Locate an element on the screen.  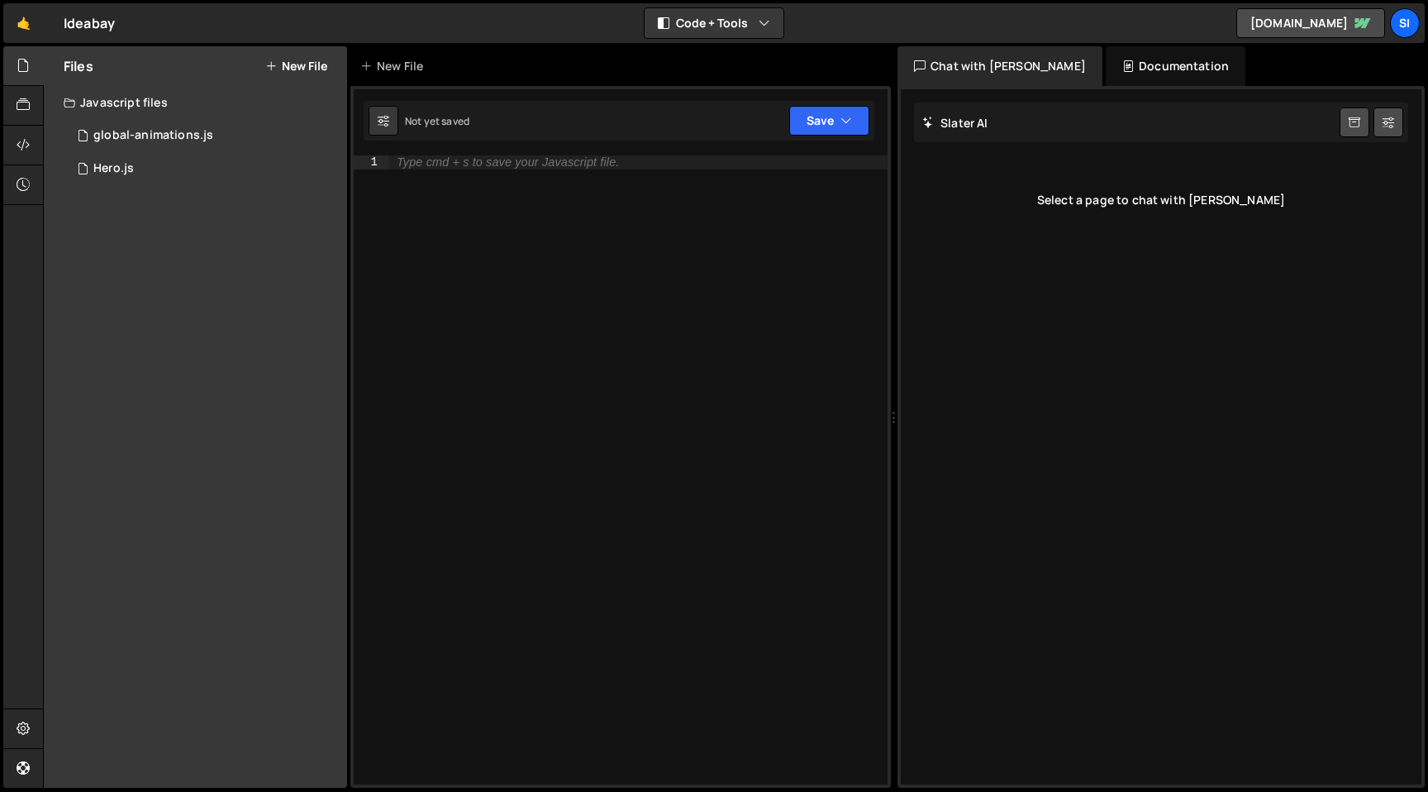
button: Save is located at coordinates (829, 121).